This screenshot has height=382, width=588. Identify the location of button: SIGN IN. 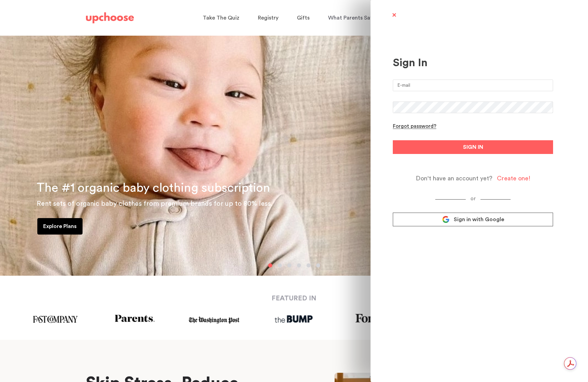
(473, 147).